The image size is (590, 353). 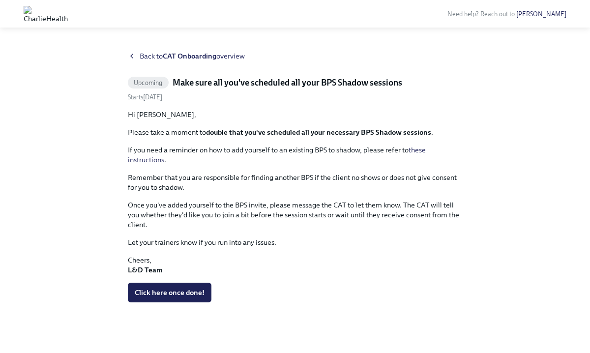 What do you see at coordinates (145, 270) in the screenshot?
I see `strong: L&D Team` at bounding box center [145, 270].